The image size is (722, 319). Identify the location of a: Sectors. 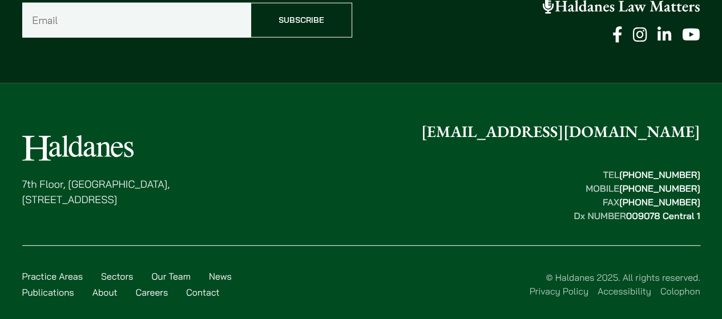
(117, 276).